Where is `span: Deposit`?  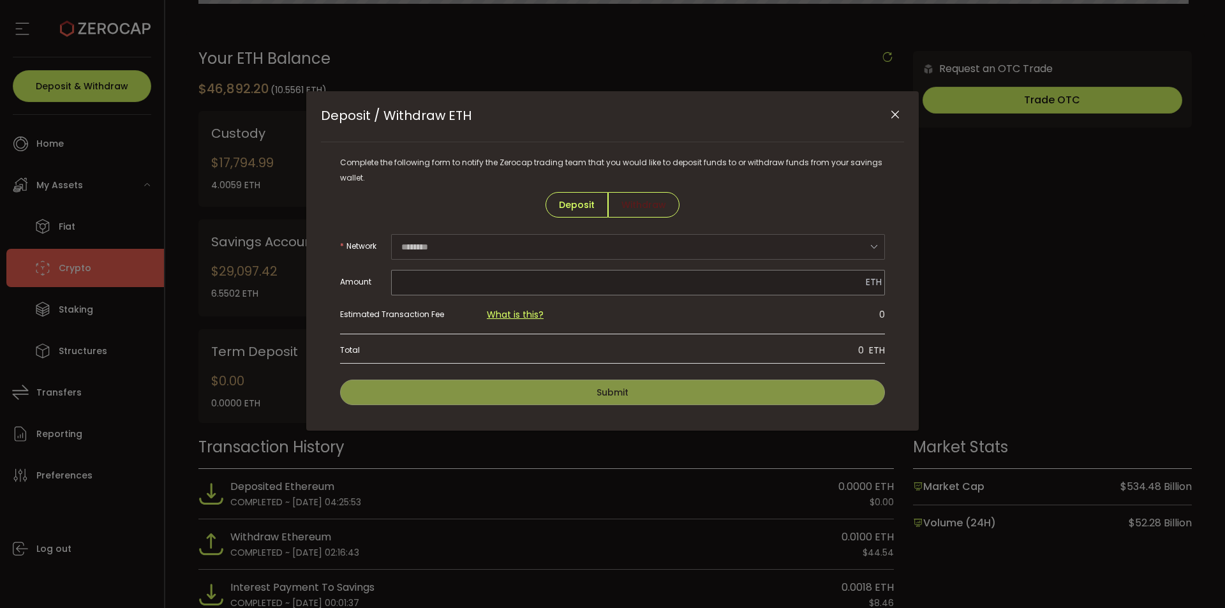
span: Deposit is located at coordinates (577, 205).